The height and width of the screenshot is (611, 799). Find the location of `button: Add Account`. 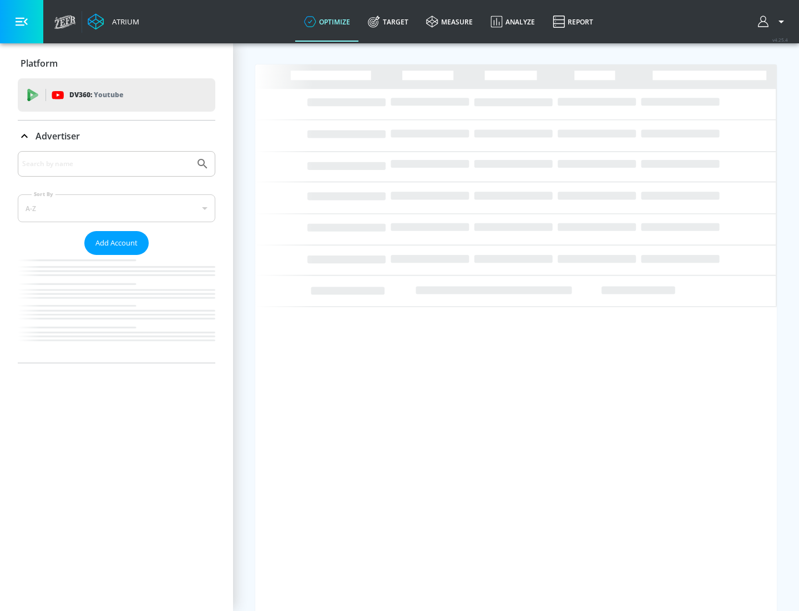

button: Add Account is located at coordinates (117, 243).